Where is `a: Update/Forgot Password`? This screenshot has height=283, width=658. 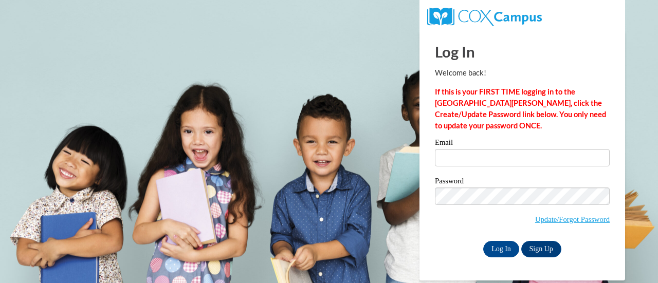
a: Update/Forgot Password is located at coordinates (572, 220).